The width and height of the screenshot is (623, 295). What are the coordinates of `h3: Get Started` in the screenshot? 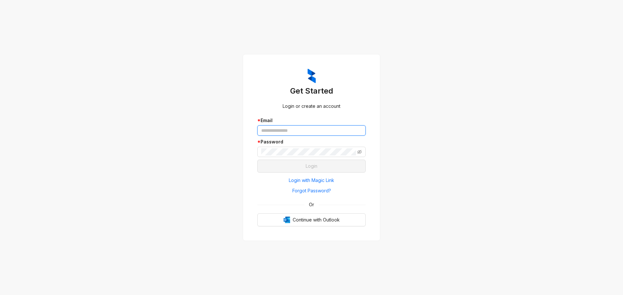 It's located at (311, 91).